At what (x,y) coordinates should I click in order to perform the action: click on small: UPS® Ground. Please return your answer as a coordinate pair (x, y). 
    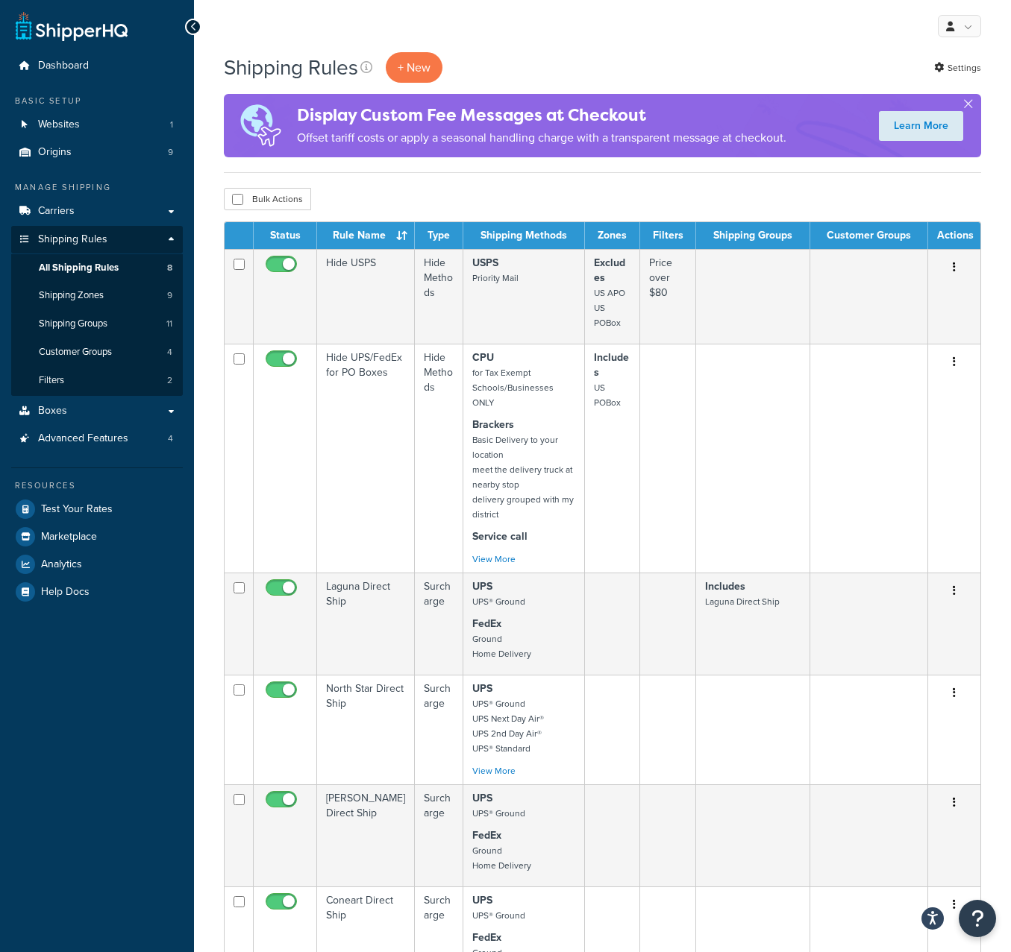
    Looking at the image, I should click on (498, 602).